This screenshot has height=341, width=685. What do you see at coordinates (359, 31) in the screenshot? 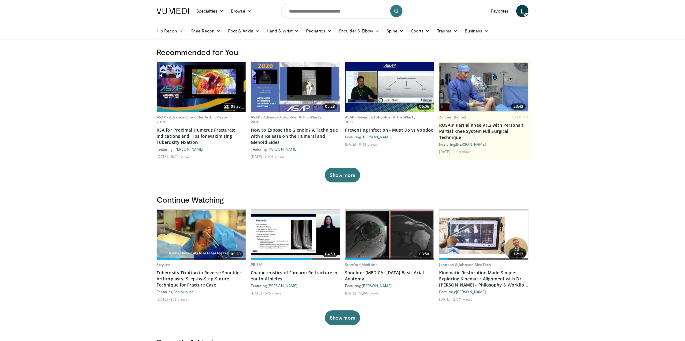
I see `a: Shoulder & Elbow` at bounding box center [359, 31].